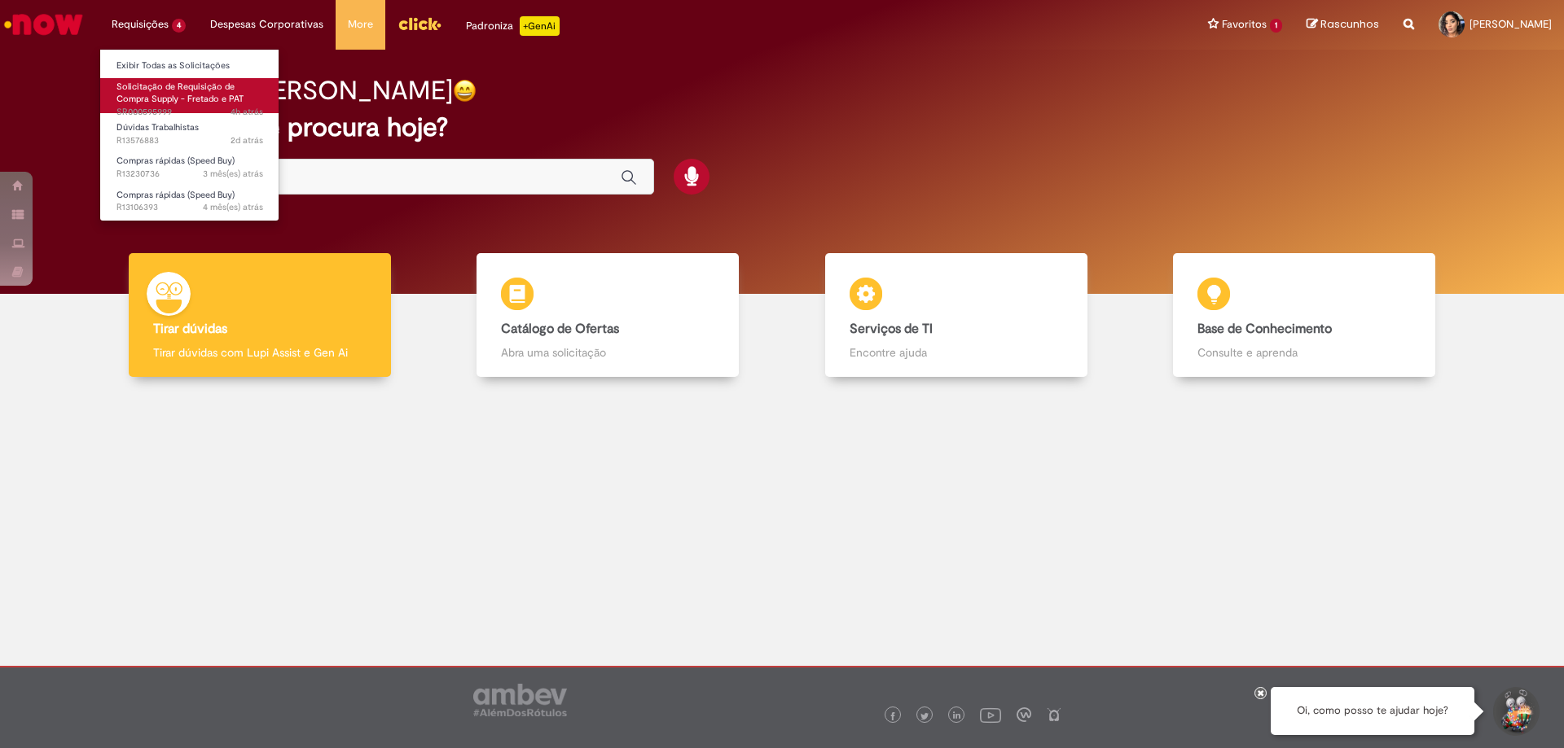 The height and width of the screenshot is (748, 1564). Describe the element at coordinates (464, 90) in the screenshot. I see `img: happy-face.png` at that location.